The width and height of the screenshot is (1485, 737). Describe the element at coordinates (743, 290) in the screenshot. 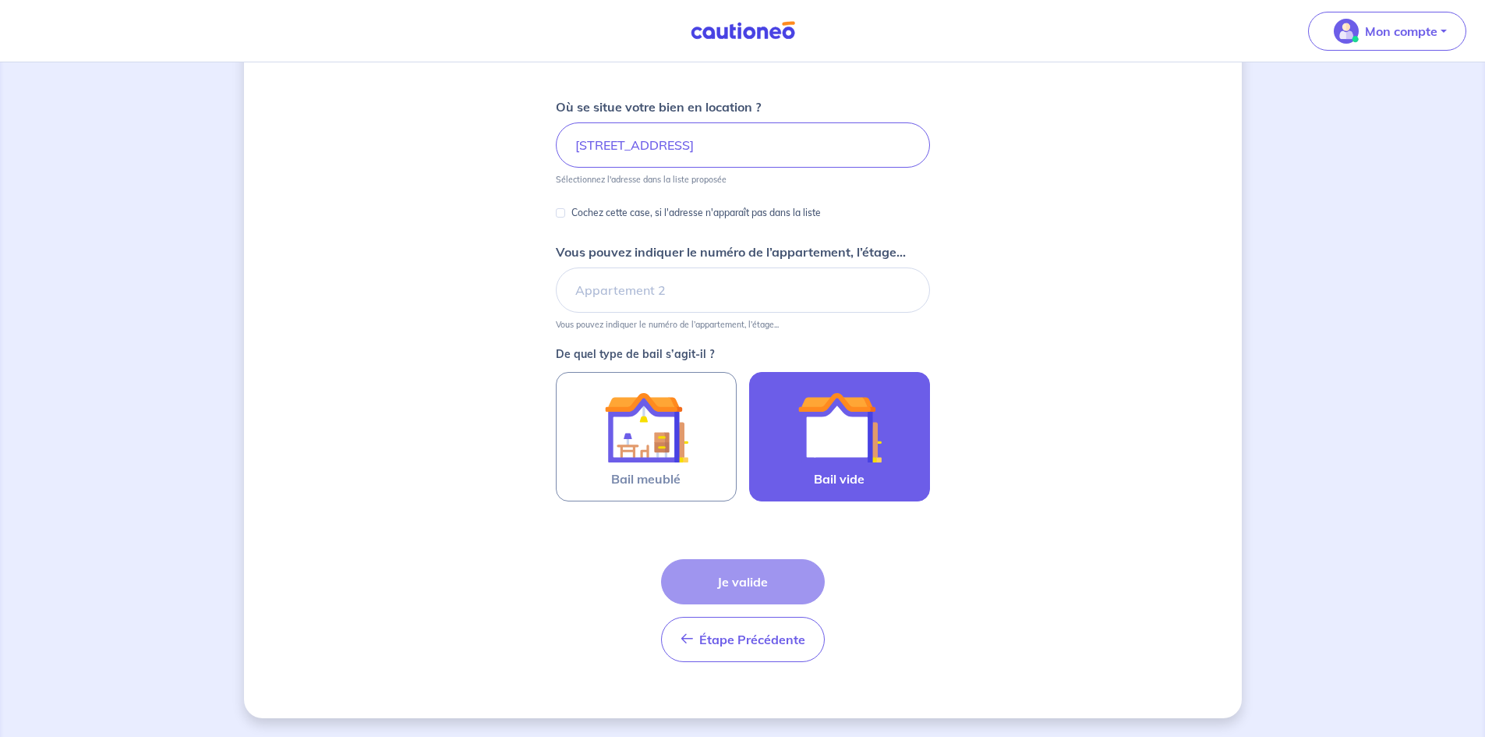

I see `input: Appartement 2` at that location.